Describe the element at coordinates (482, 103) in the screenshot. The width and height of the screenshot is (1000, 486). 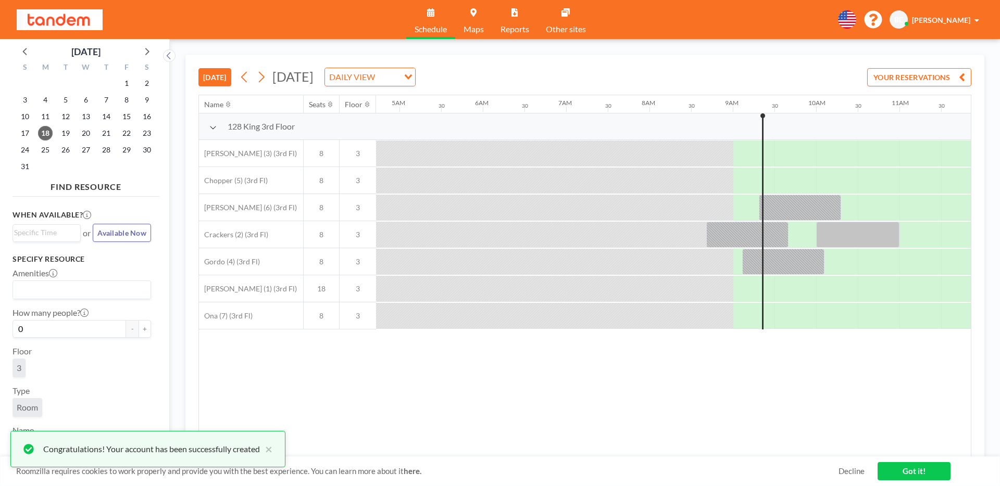
I see `div: 6AM` at that location.